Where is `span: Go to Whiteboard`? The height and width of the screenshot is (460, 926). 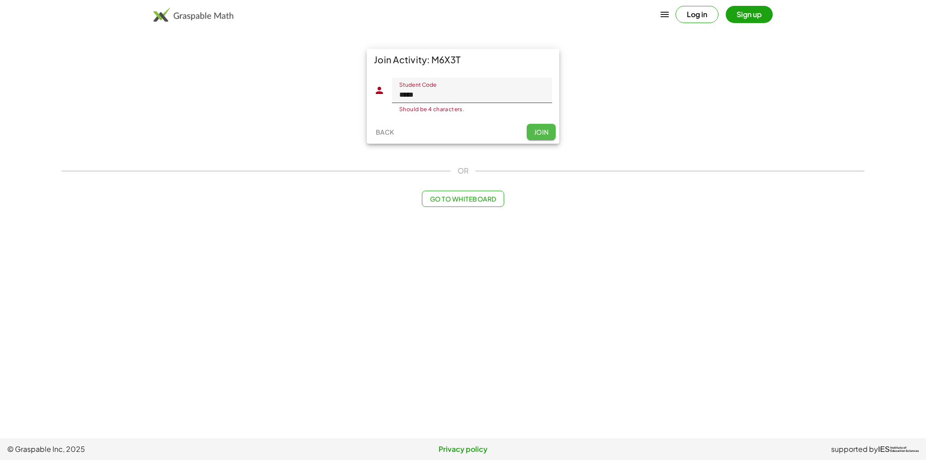 span: Go to Whiteboard is located at coordinates (463, 199).